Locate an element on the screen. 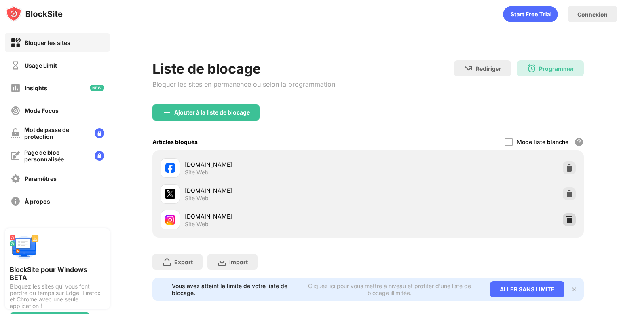 The height and width of the screenshot is (314, 621). div: Bloquer les sites is located at coordinates (47, 42).